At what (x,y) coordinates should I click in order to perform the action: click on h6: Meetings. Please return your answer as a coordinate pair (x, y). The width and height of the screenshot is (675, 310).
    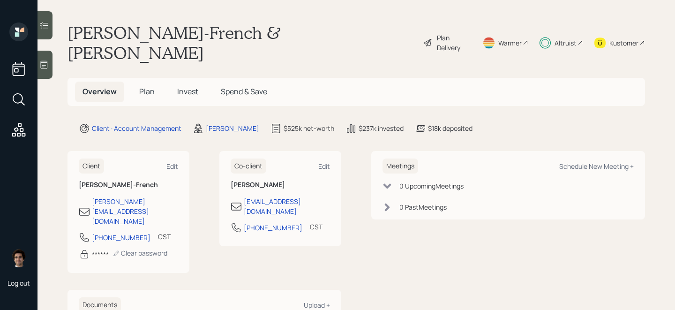
    Looking at the image, I should click on (400, 166).